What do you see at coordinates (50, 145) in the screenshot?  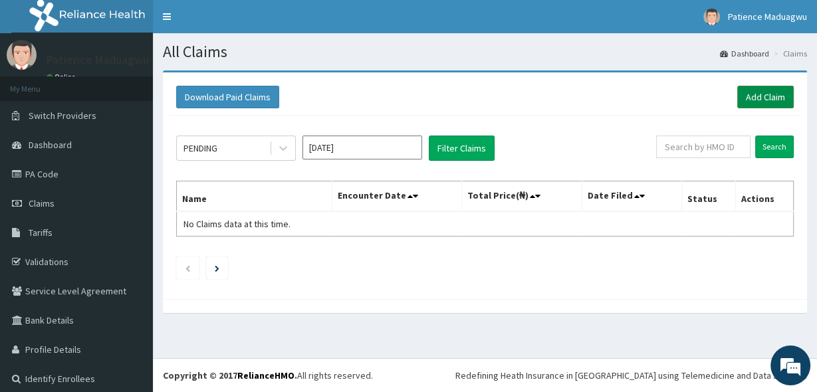 I see `span: Dashboard` at bounding box center [50, 145].